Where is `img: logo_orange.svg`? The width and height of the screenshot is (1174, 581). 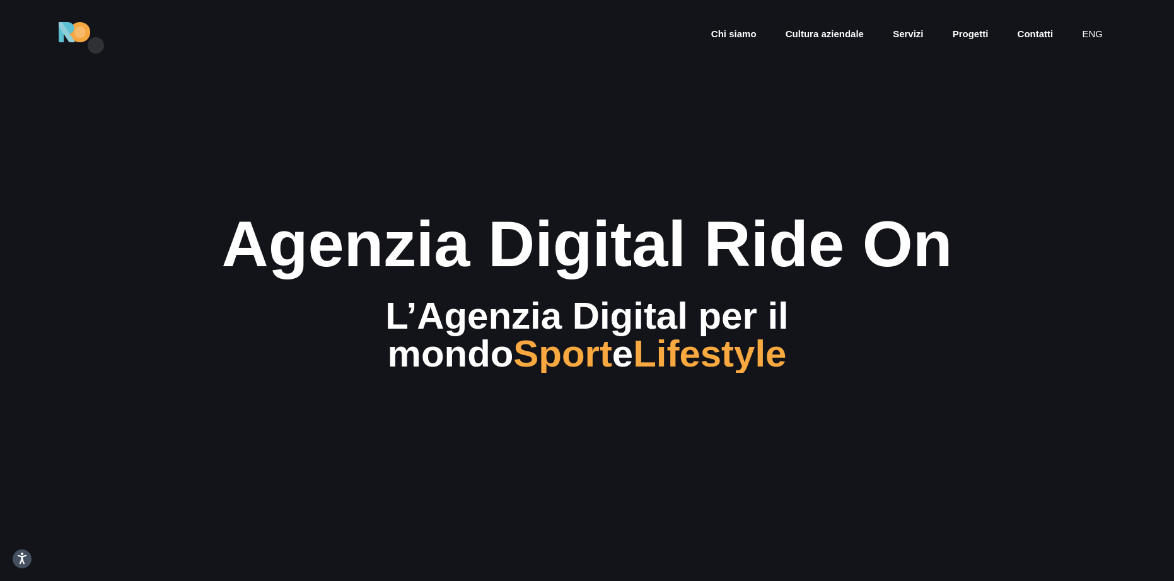
img: logo_orange.svg is located at coordinates (25, 25).